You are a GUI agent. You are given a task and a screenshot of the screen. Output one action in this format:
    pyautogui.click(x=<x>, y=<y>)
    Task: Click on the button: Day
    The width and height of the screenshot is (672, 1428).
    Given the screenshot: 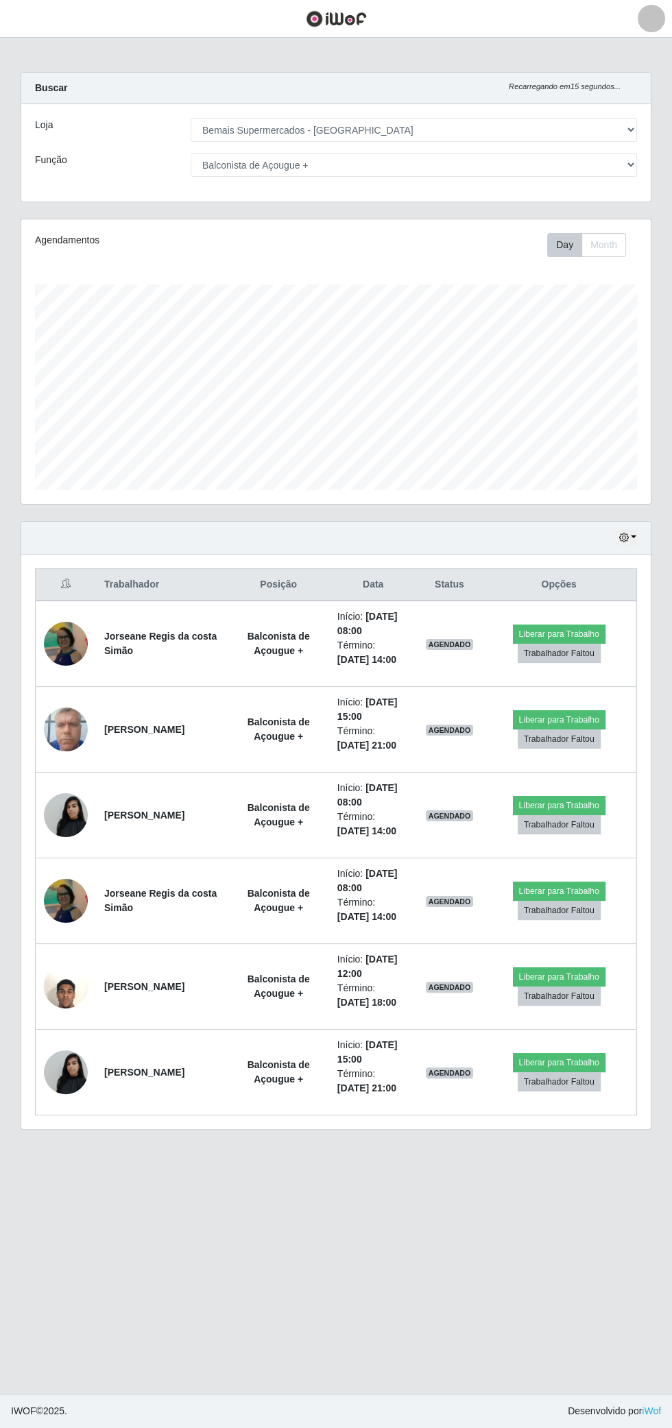 What is the action you would take?
    pyautogui.click(x=564, y=245)
    